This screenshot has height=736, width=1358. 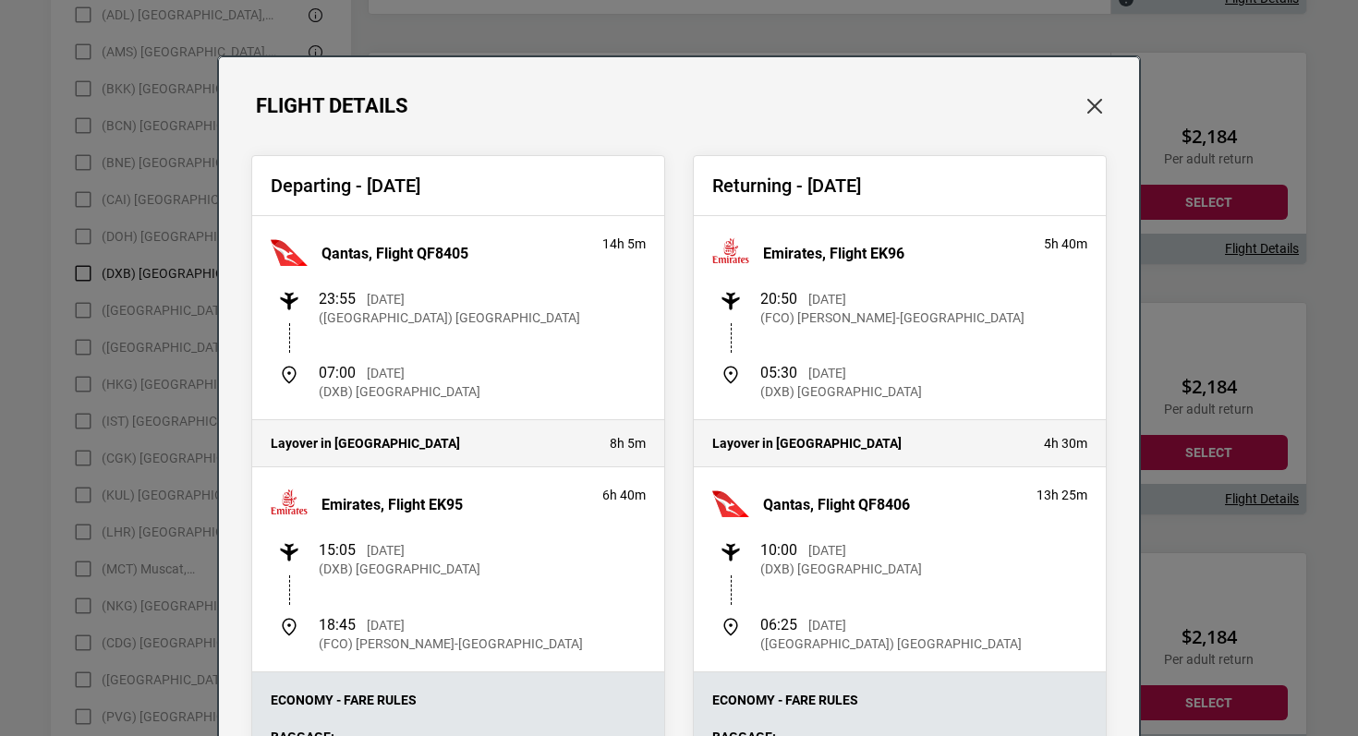 I want to click on h3: Qantas, Flight QF8405, so click(x=395, y=253).